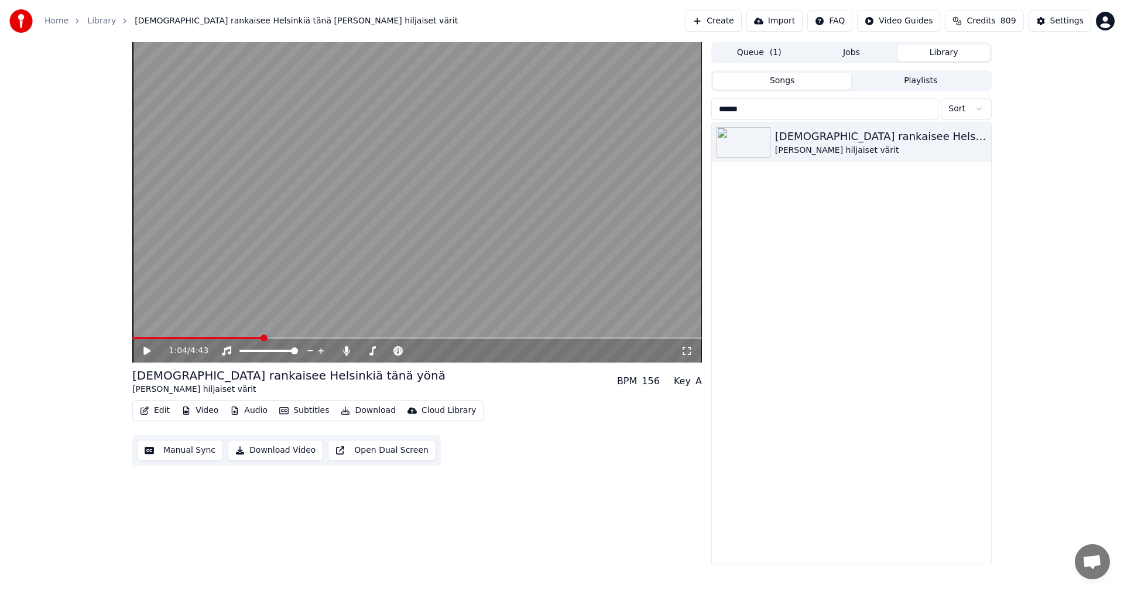 The width and height of the screenshot is (1124, 591). I want to click on button: Subtitles, so click(304, 410).